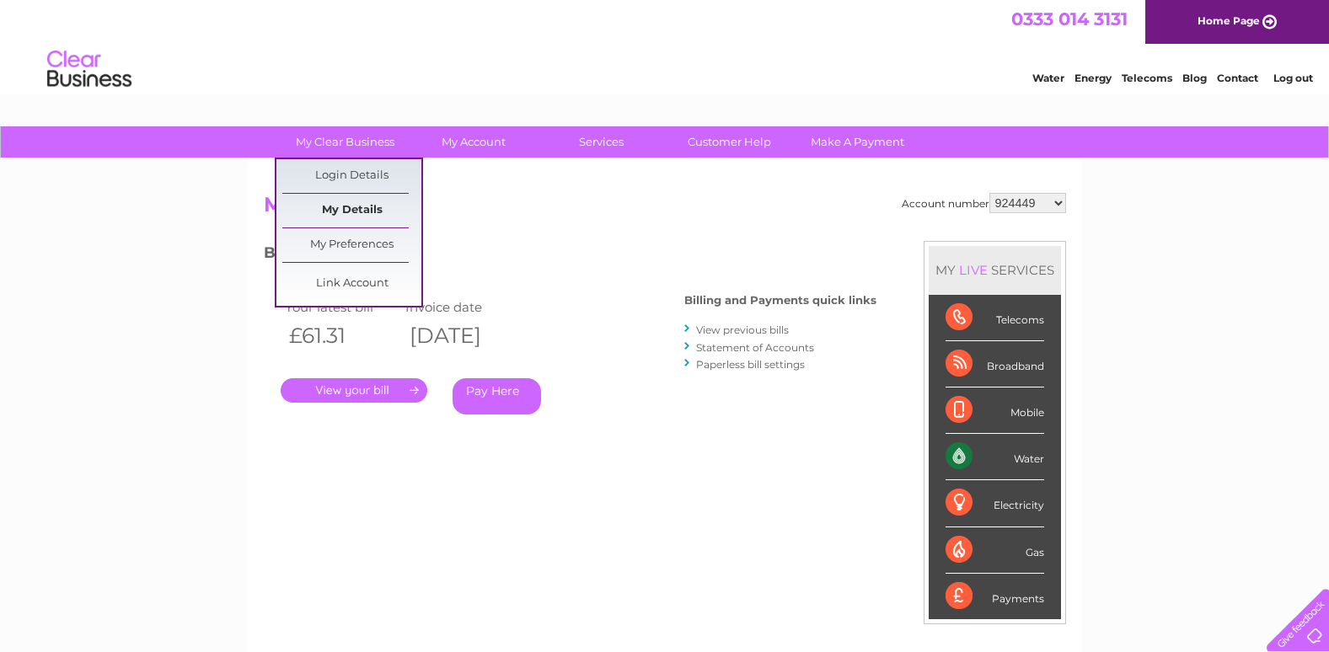 This screenshot has height=652, width=1329. What do you see at coordinates (750, 364) in the screenshot?
I see `a: Paperless bill settings` at bounding box center [750, 364].